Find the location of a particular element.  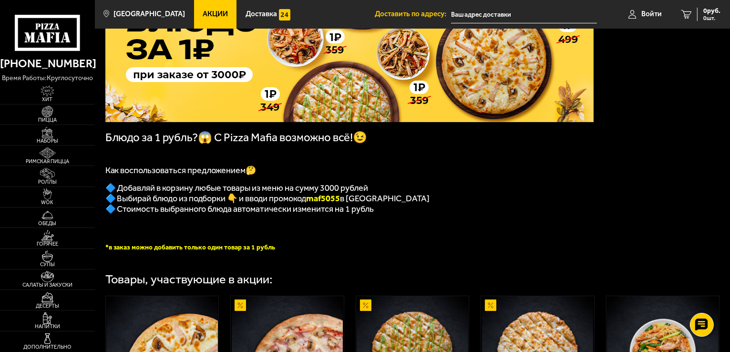

span: 0 шт. is located at coordinates (712, 18).